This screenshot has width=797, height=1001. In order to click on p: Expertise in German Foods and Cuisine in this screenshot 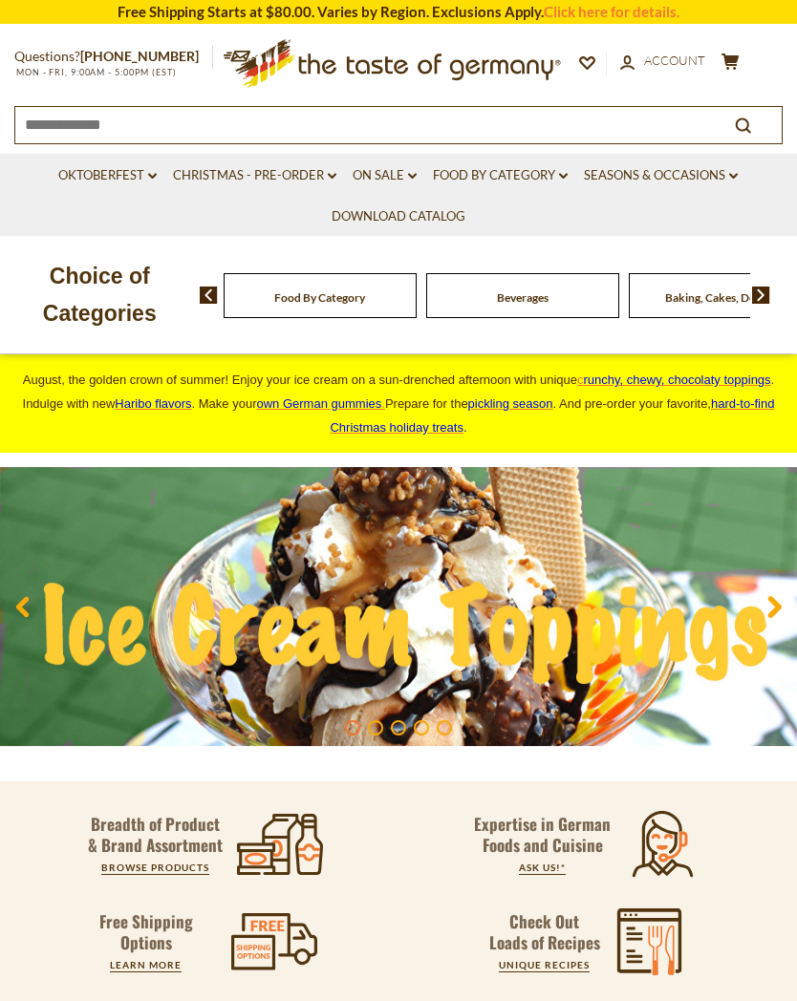, I will do `click(543, 835)`.